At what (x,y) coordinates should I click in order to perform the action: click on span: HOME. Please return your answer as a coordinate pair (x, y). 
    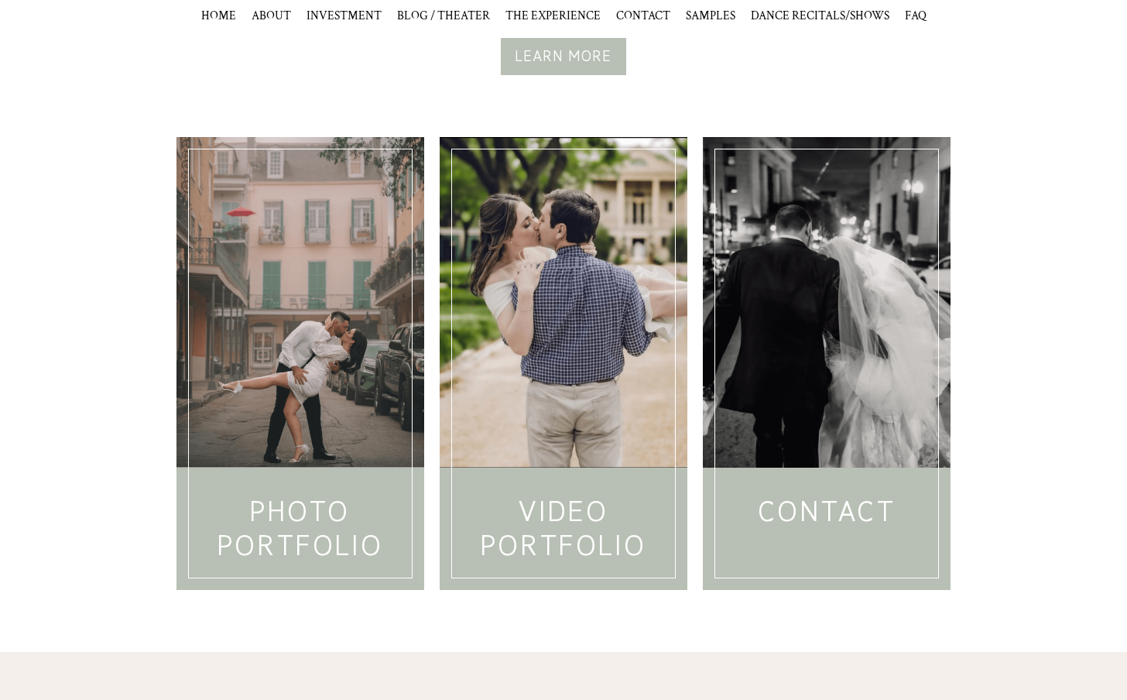
    Looking at the image, I should click on (218, 15).